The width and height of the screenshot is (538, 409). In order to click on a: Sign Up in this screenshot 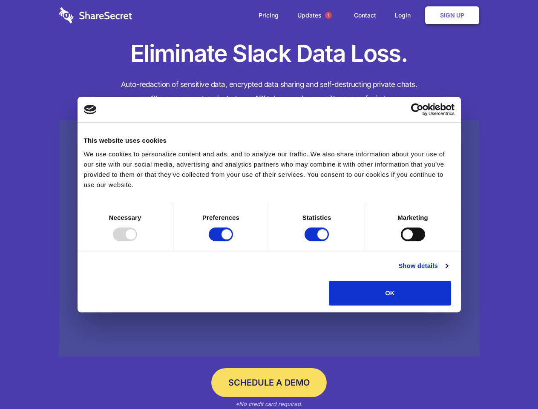, I will do `click(452, 15)`.